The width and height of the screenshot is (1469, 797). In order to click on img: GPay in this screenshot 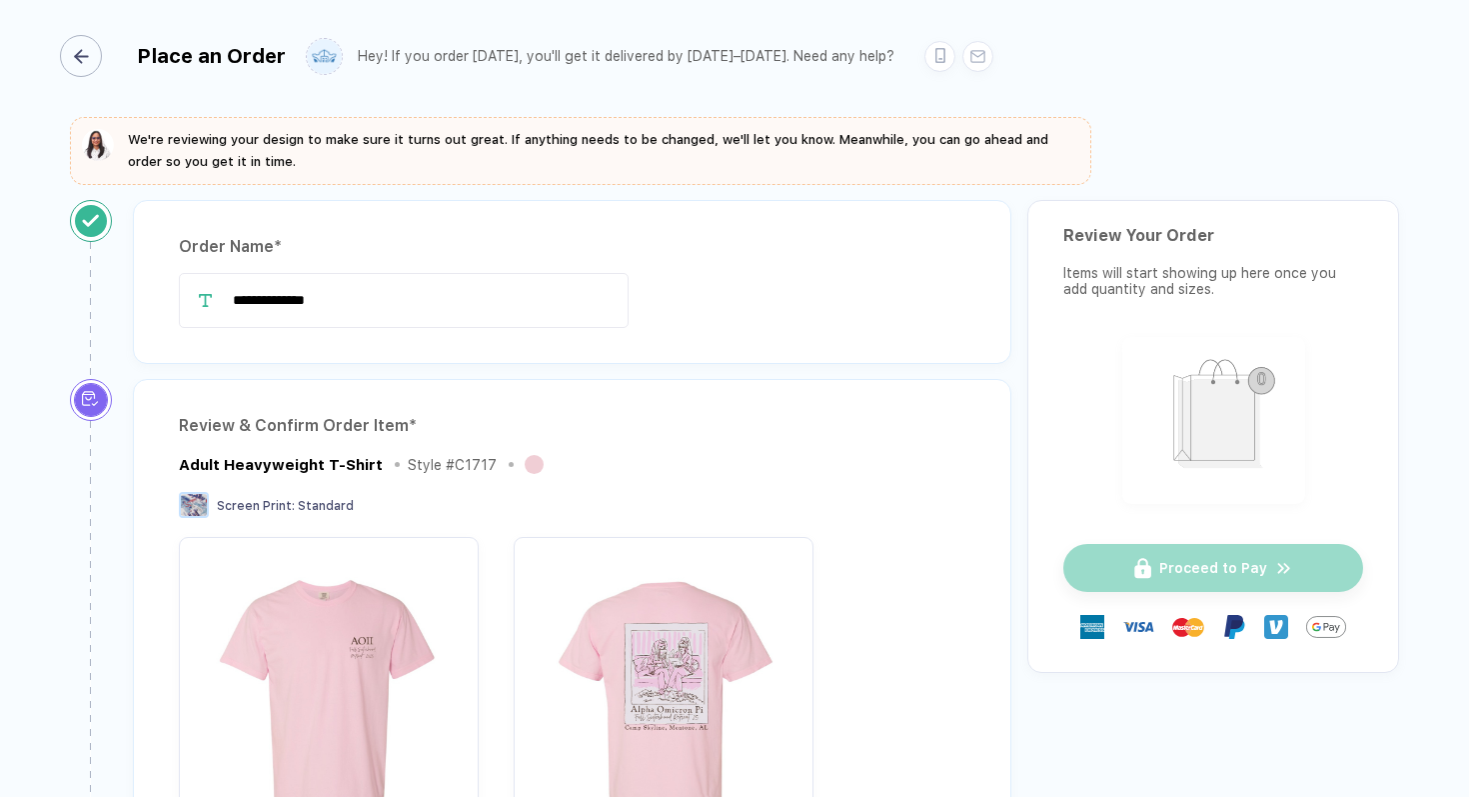, I will do `click(1326, 627)`.